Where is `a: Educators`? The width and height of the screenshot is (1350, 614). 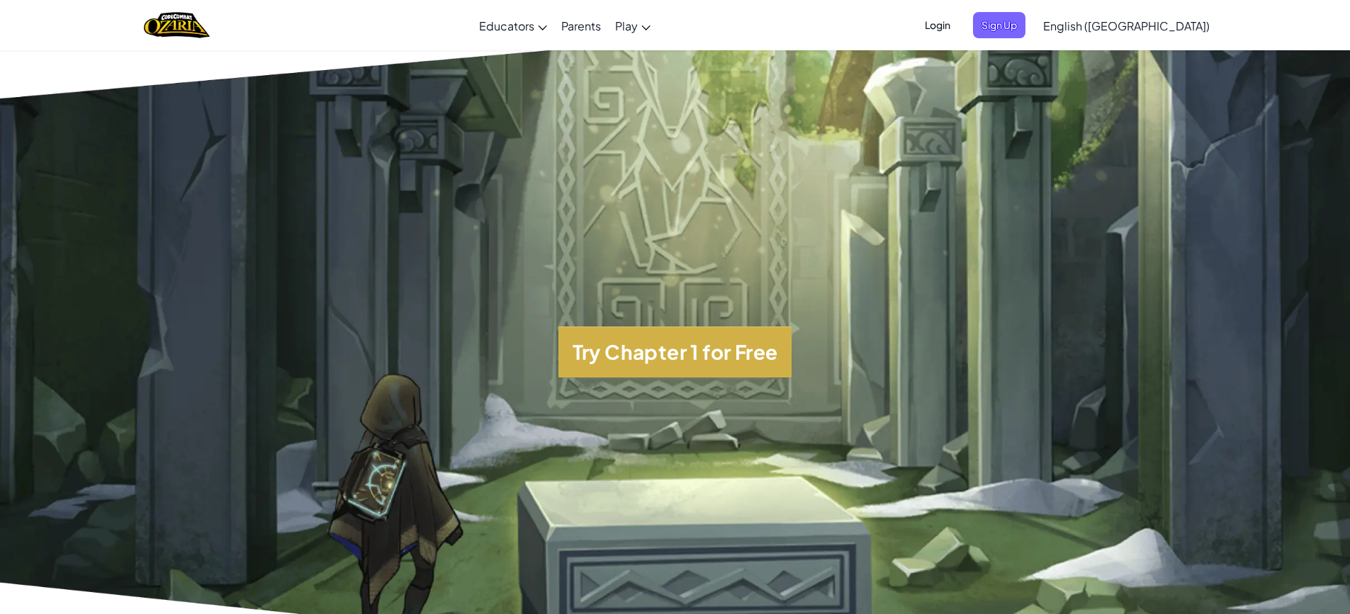
a: Educators is located at coordinates (513, 26).